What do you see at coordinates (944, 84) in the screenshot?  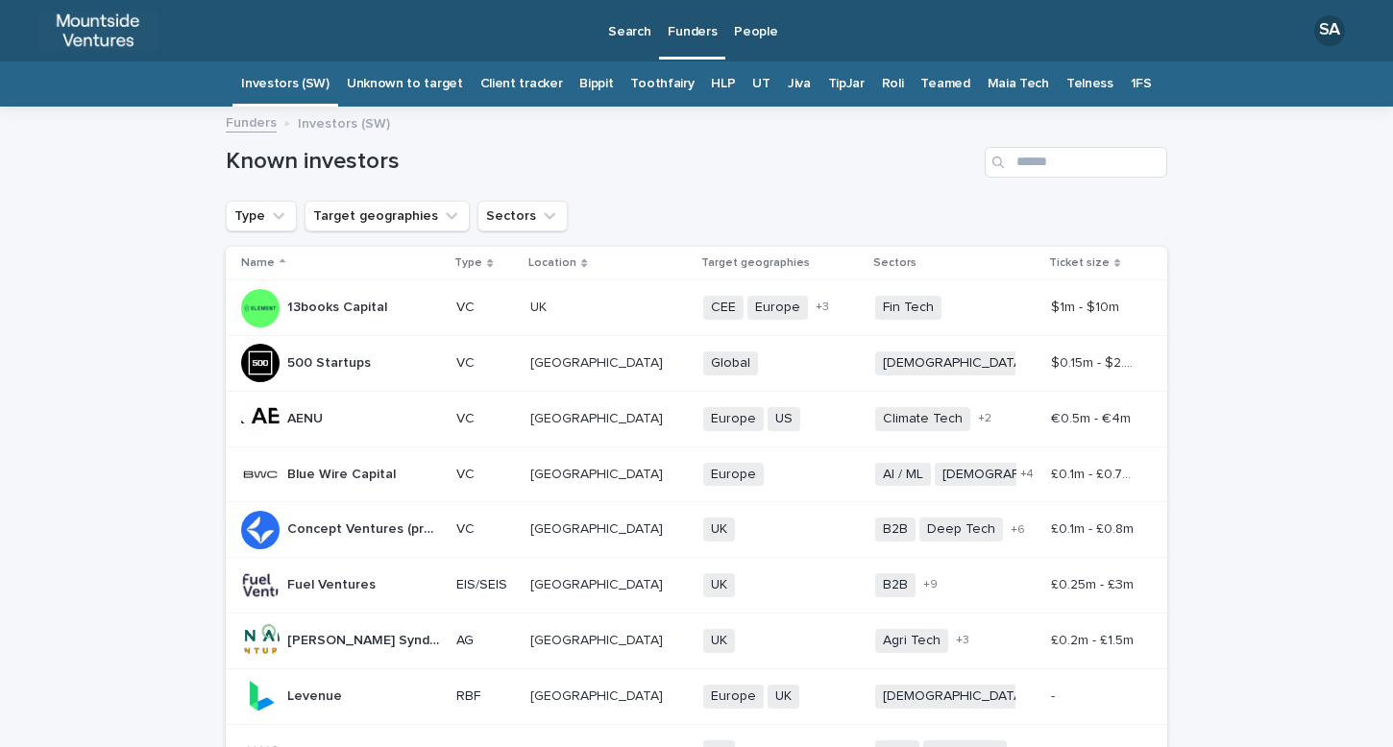 I see `a: Teamed` at bounding box center [944, 84].